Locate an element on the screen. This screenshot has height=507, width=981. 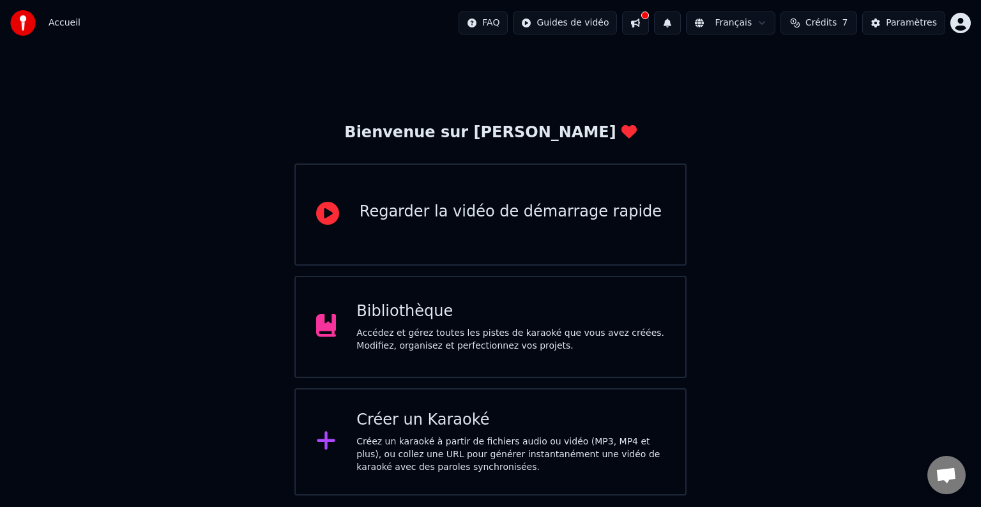
div: Regarder la vidéo de démarrage rapide is located at coordinates (510, 212).